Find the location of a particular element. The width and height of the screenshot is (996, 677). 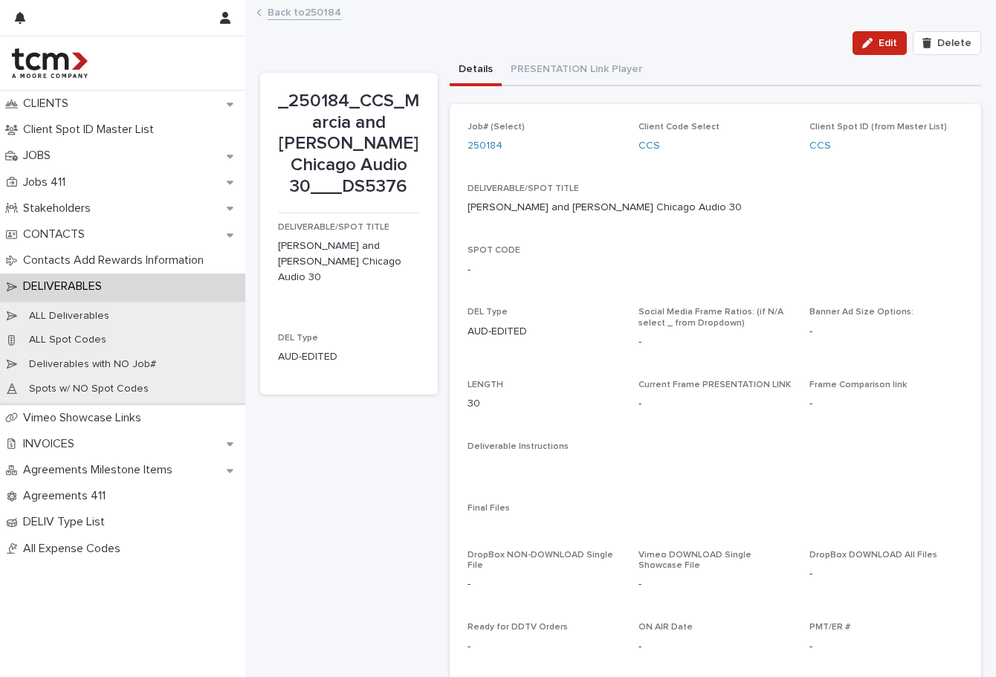

span: PMT/ER # is located at coordinates (830, 628).